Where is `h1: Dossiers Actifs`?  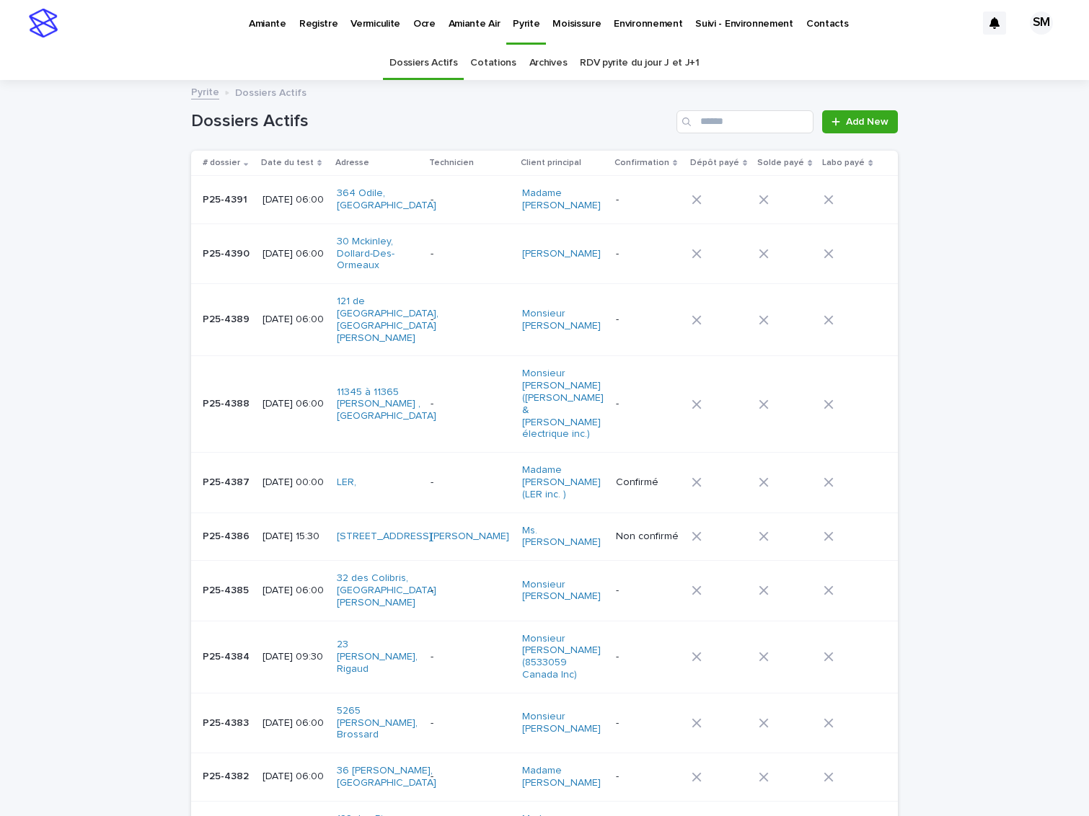
h1: Dossiers Actifs is located at coordinates (430, 121).